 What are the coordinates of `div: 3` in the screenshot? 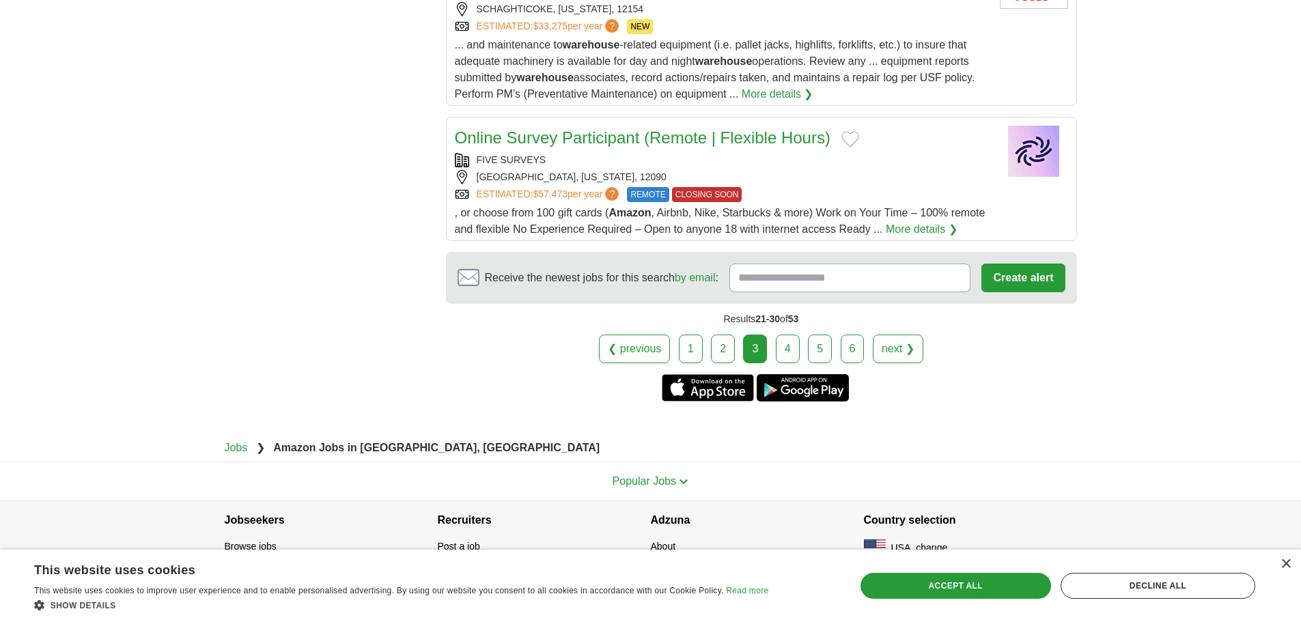 It's located at (755, 349).